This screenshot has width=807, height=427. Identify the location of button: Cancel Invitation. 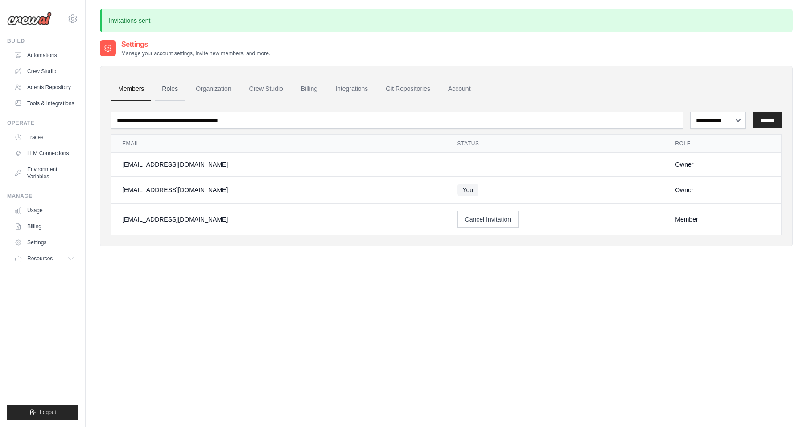
(488, 219).